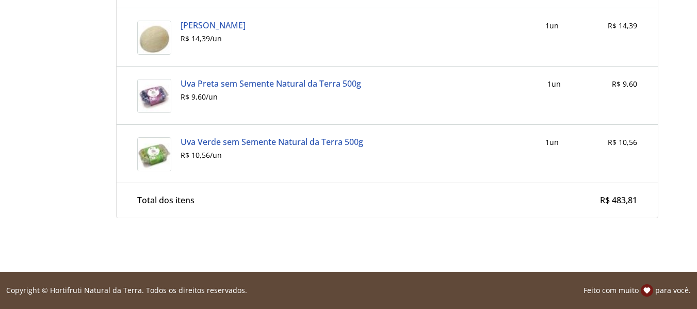 Image resolution: width=697 pixels, height=309 pixels. Describe the element at coordinates (272, 155) in the screenshot. I see `div: R$ 10,56 / un` at that location.